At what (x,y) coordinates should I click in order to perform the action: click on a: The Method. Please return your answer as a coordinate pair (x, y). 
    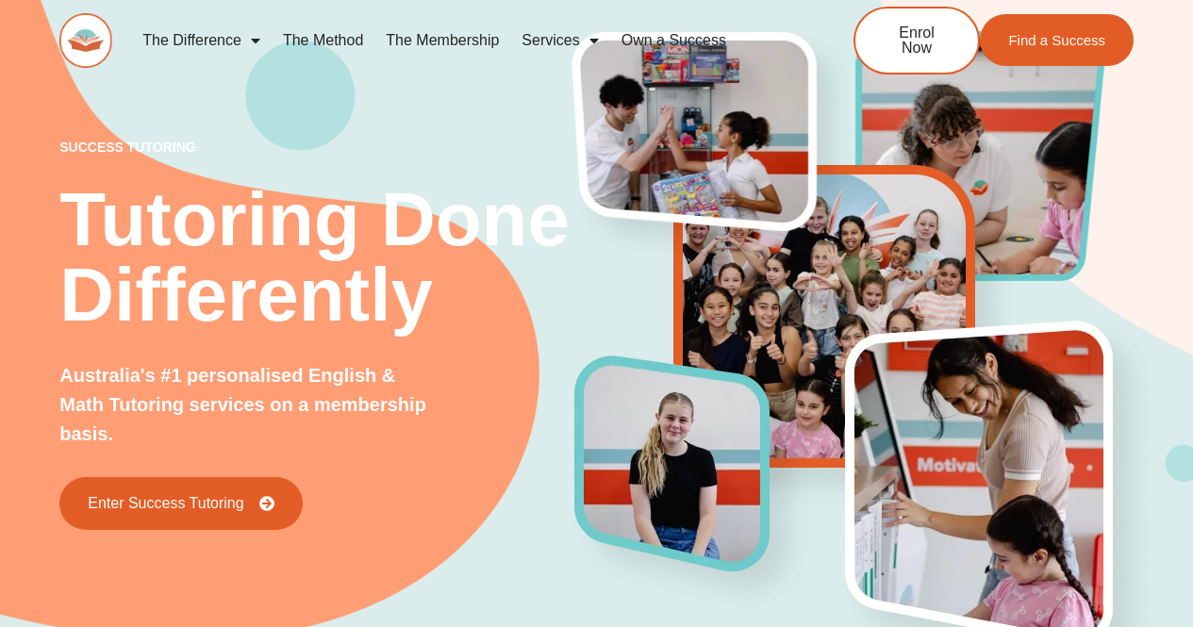
    Looking at the image, I should click on (323, 41).